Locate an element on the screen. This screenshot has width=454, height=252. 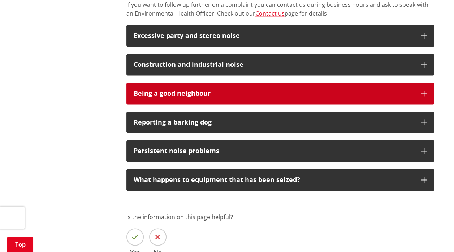
button: What happens to equipment that has been seized? is located at coordinates (280, 180).